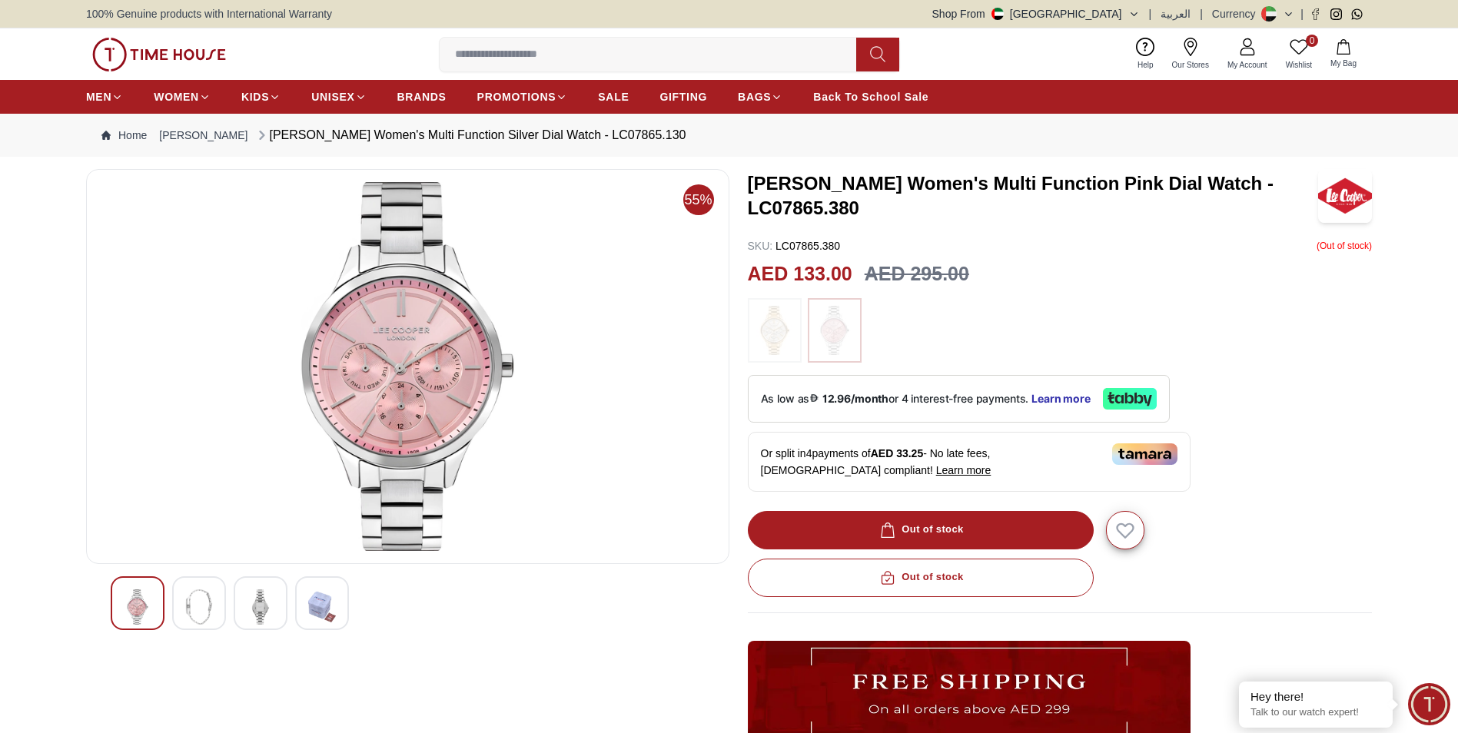 The width and height of the screenshot is (1458, 733). What do you see at coordinates (760, 97) in the screenshot?
I see `a: BAGS` at bounding box center [760, 97].